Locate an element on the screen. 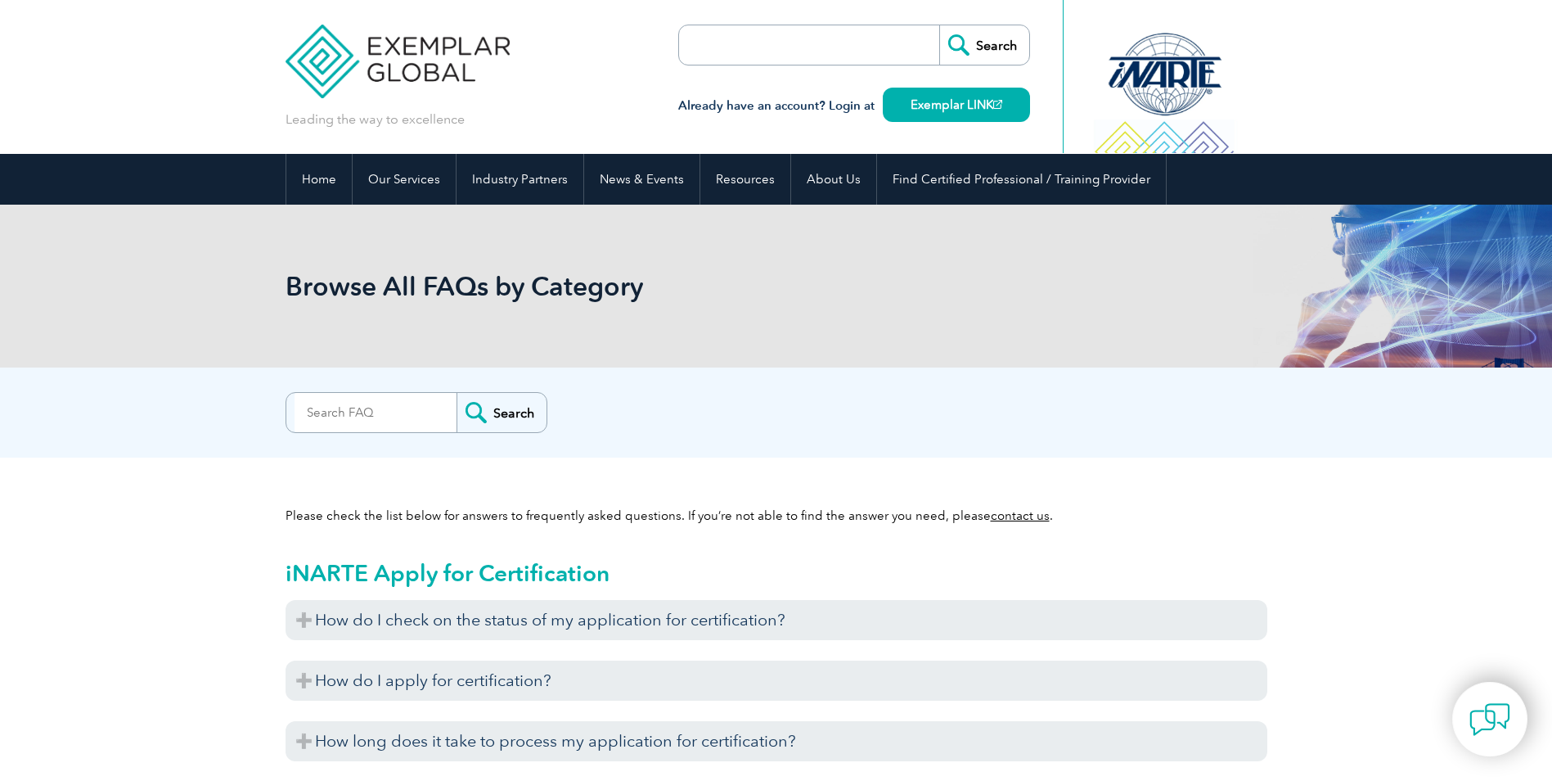 The width and height of the screenshot is (1552, 781). input: Search FAQ is located at coordinates (376, 412).